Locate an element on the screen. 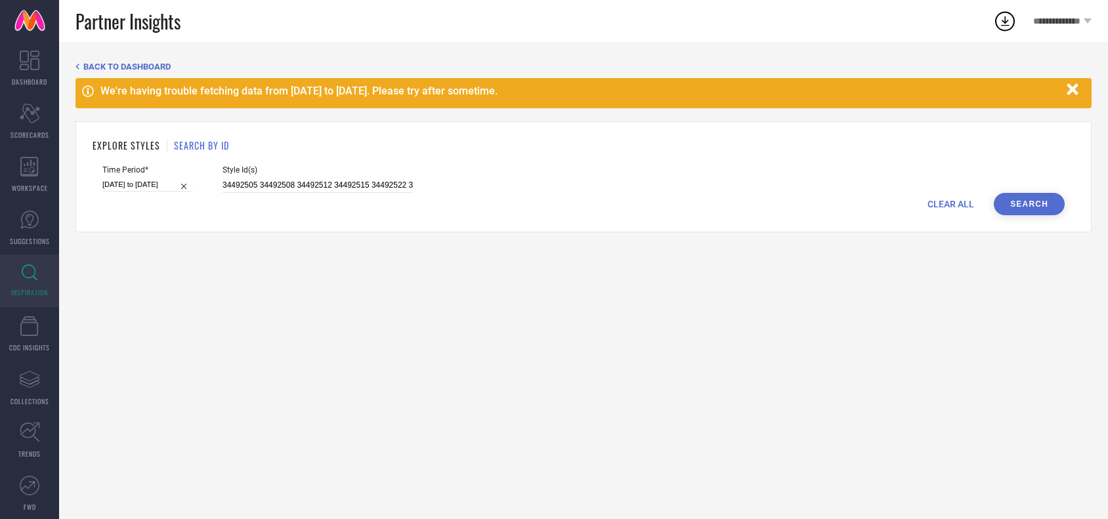 The height and width of the screenshot is (519, 1108). span: BACK TO DASHBOARD is located at coordinates (127, 66).